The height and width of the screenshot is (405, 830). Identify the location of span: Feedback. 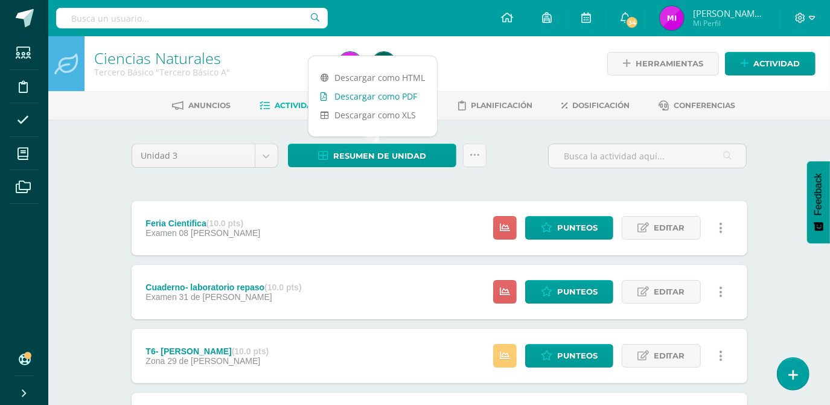
(819, 194).